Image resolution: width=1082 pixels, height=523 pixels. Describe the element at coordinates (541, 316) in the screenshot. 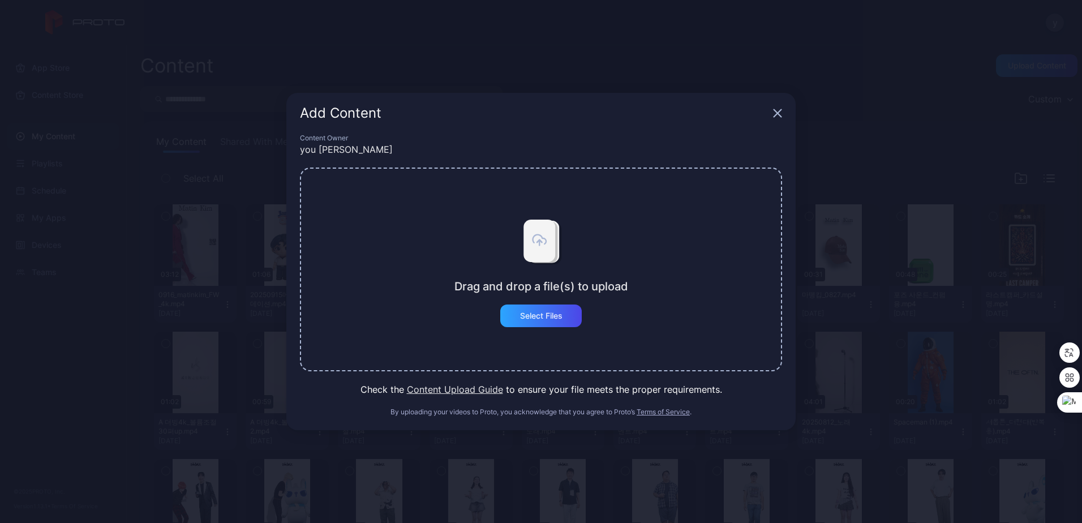

I see `button: Select Files` at that location.